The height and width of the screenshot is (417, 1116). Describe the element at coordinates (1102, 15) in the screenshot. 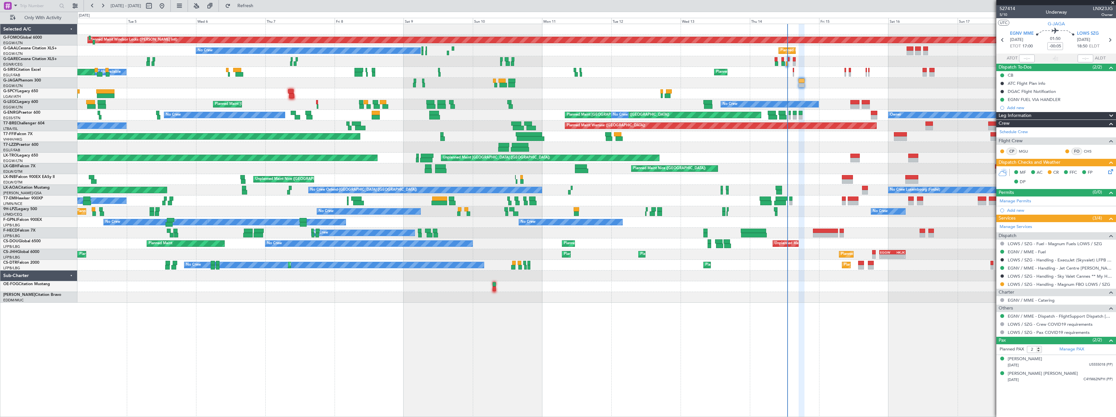

I see `span: Owner` at that location.